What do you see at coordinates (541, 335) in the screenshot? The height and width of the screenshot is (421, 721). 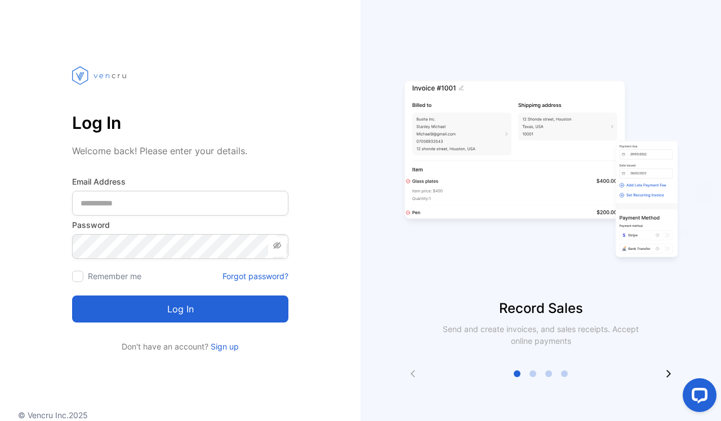 I see `p: Send and create invoices, and sales receipts. Accept online payments` at bounding box center [541, 335].